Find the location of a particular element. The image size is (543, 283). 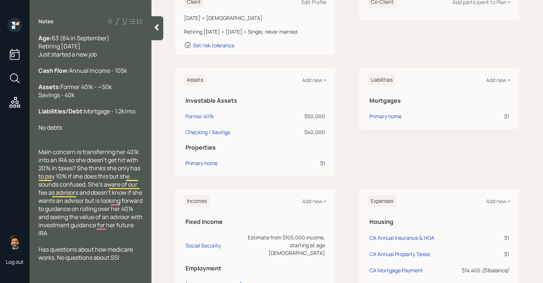

span: Assets: is located at coordinates (50, 87).